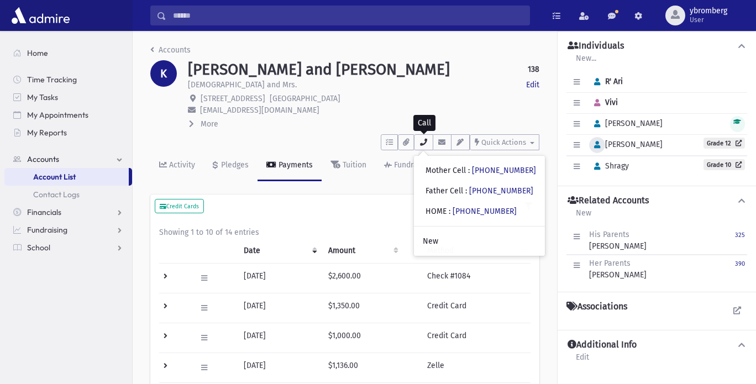 Image resolution: width=756 pixels, height=384 pixels. I want to click on a: Contact Logs, so click(68, 195).